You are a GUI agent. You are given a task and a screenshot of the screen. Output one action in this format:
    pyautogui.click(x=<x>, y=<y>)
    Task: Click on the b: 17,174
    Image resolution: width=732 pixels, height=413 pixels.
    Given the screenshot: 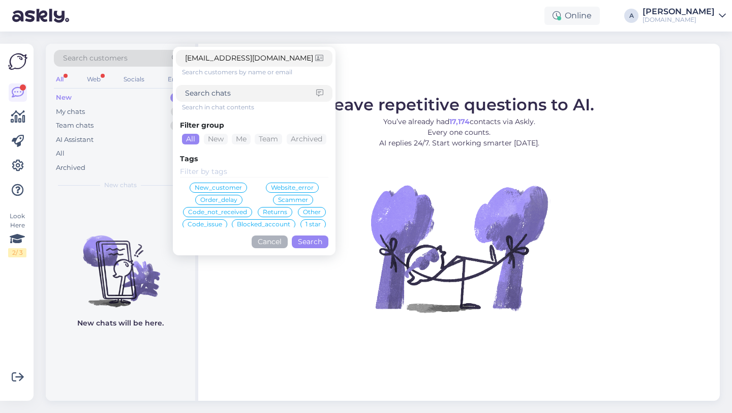 What is the action you would take?
    pyautogui.click(x=460, y=122)
    